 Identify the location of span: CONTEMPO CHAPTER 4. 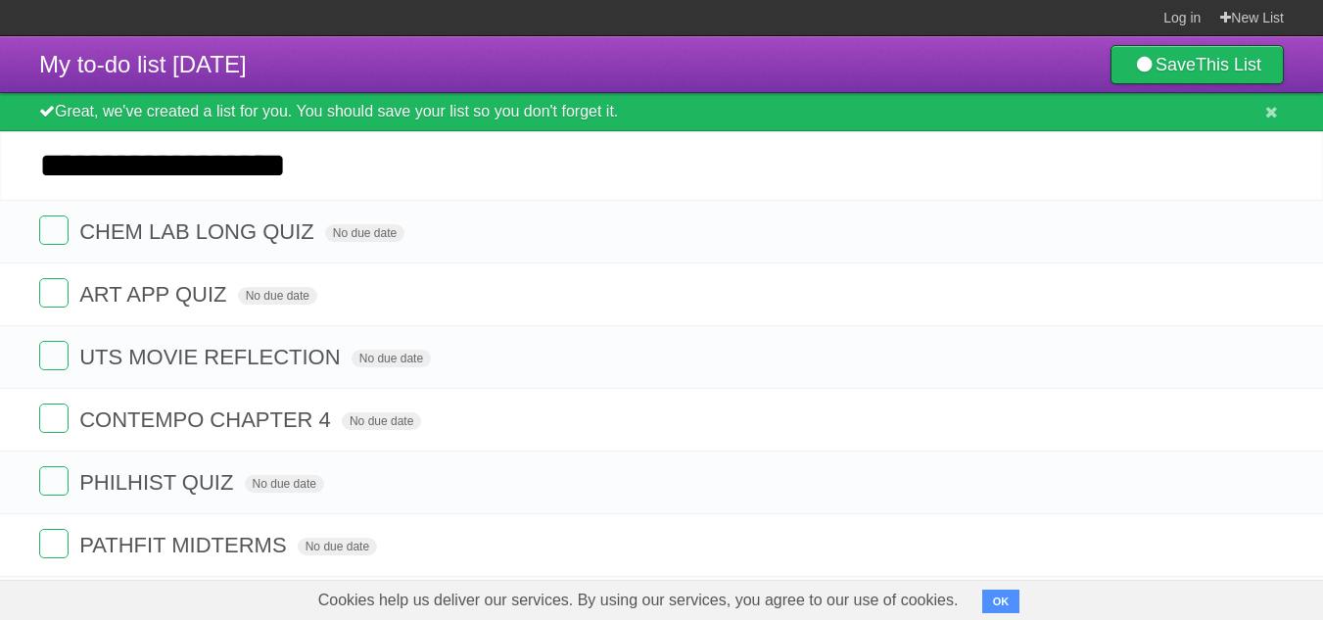
(208, 419).